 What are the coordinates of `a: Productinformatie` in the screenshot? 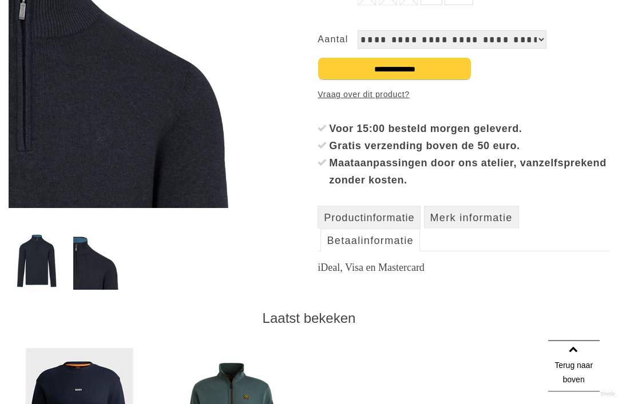 It's located at (369, 218).